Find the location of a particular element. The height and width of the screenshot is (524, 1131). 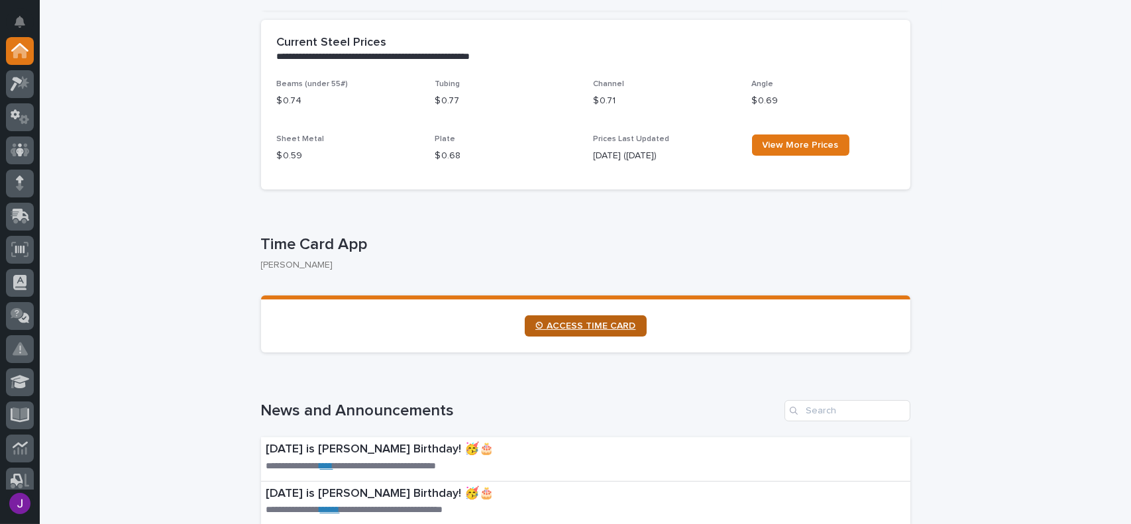

input: Search is located at coordinates (848, 411).